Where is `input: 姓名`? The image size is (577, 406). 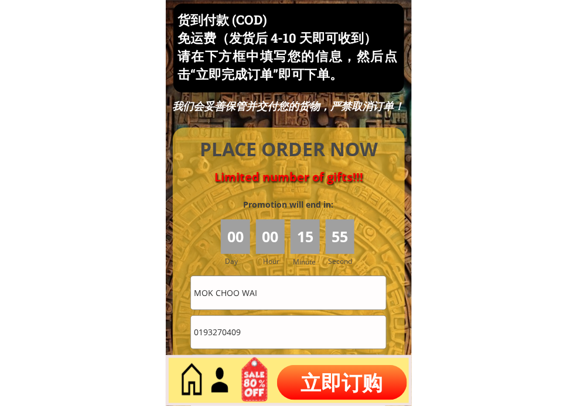 input: 姓名 is located at coordinates (288, 293).